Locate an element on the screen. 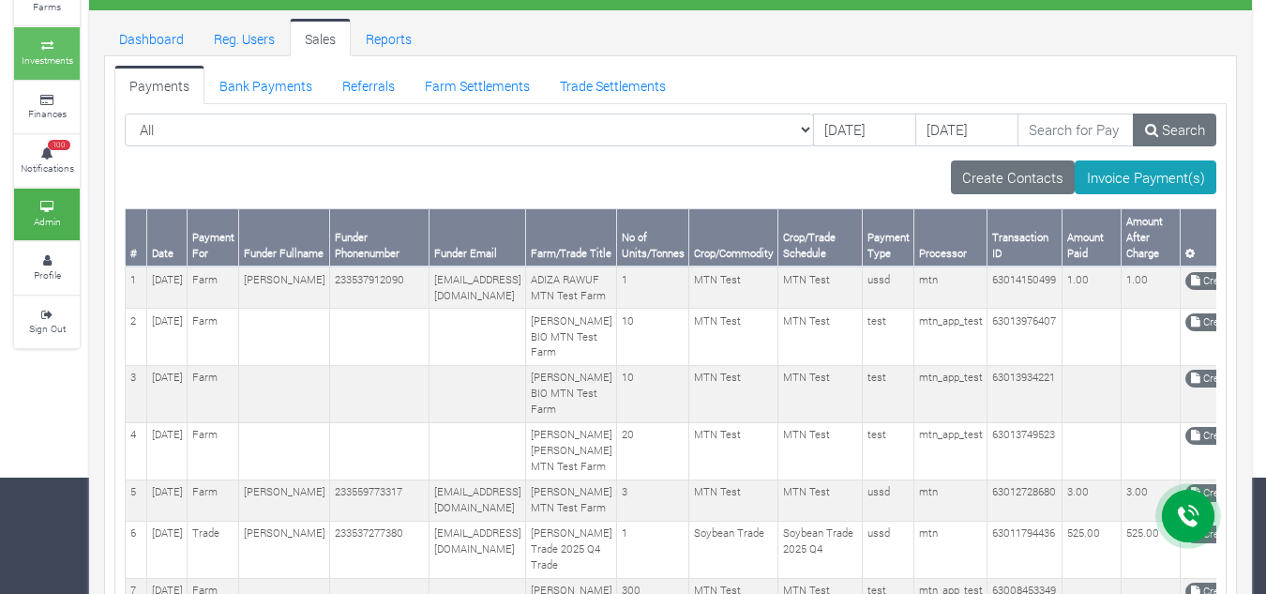 This screenshot has width=1266, height=594. th: Amount After Charge is located at coordinates (1151, 237).